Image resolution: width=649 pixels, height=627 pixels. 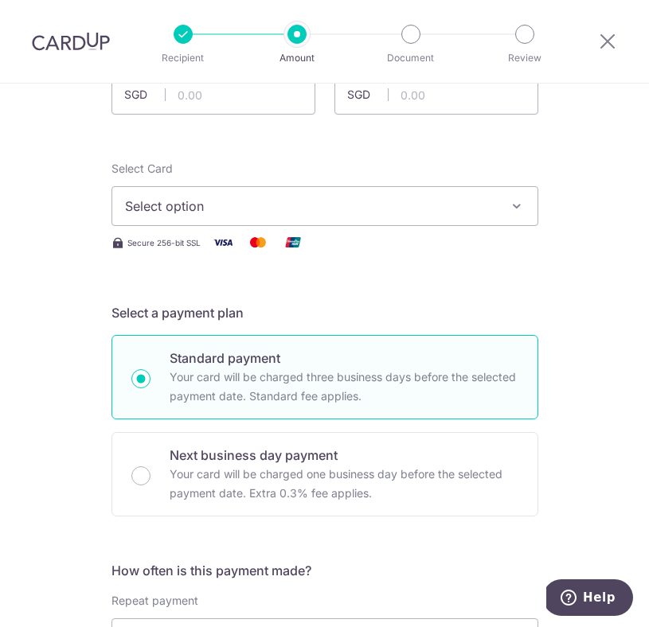 What do you see at coordinates (297, 58) in the screenshot?
I see `p: Amount` at bounding box center [297, 58].